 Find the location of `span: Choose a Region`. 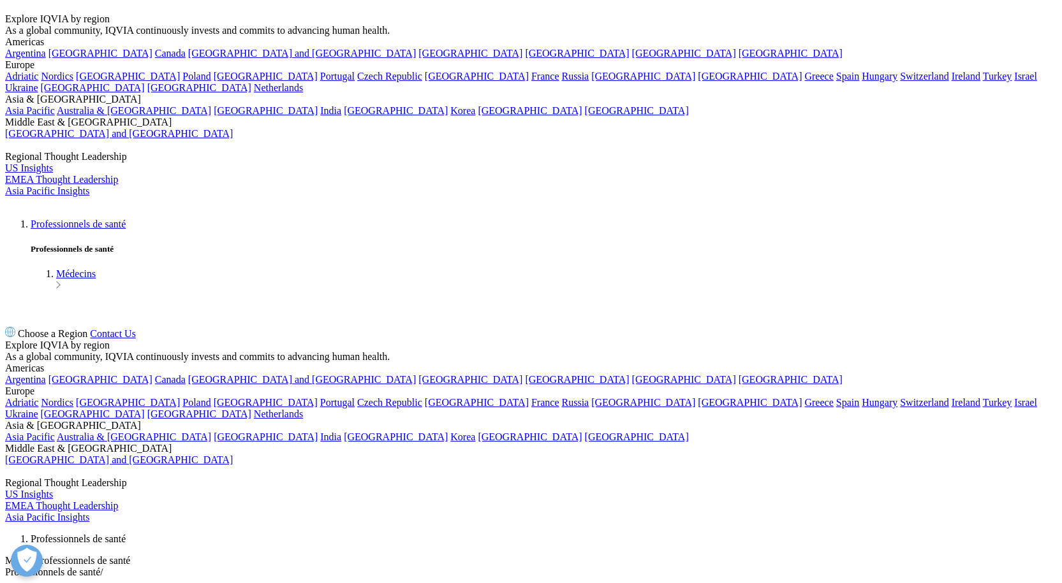

span: Choose a Region is located at coordinates (52, 333).